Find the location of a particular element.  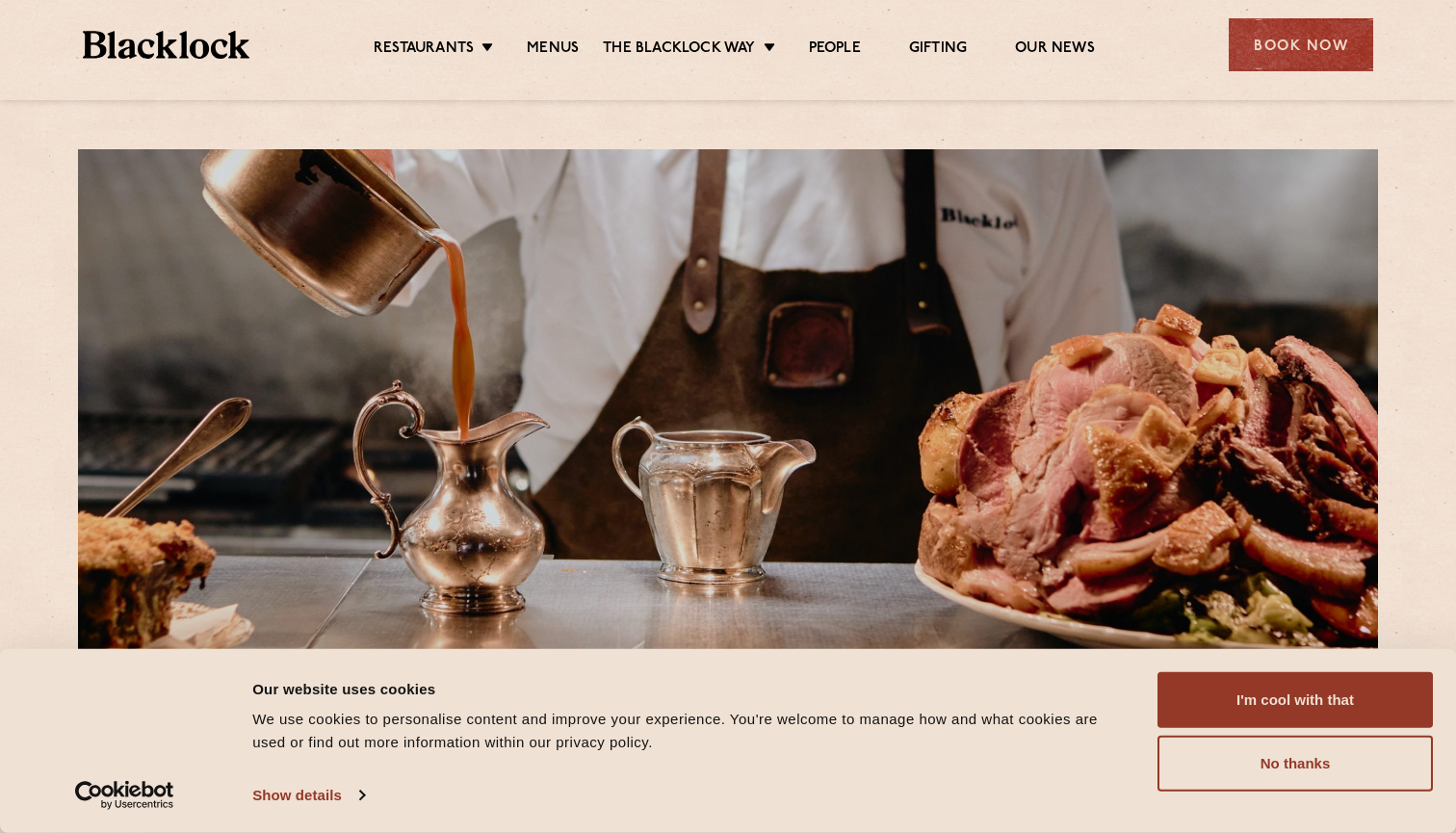

a: The Blacklock Way is located at coordinates (679, 50).